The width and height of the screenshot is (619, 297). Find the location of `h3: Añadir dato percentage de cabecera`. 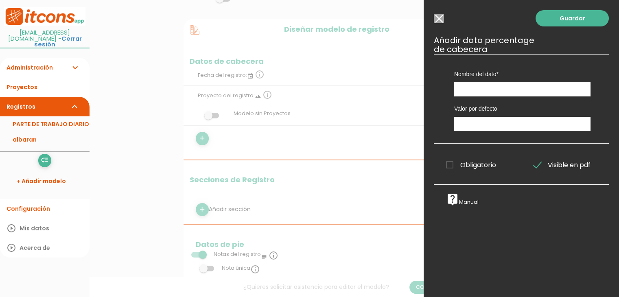

h3: Añadir dato percentage de cabecera is located at coordinates (521, 45).